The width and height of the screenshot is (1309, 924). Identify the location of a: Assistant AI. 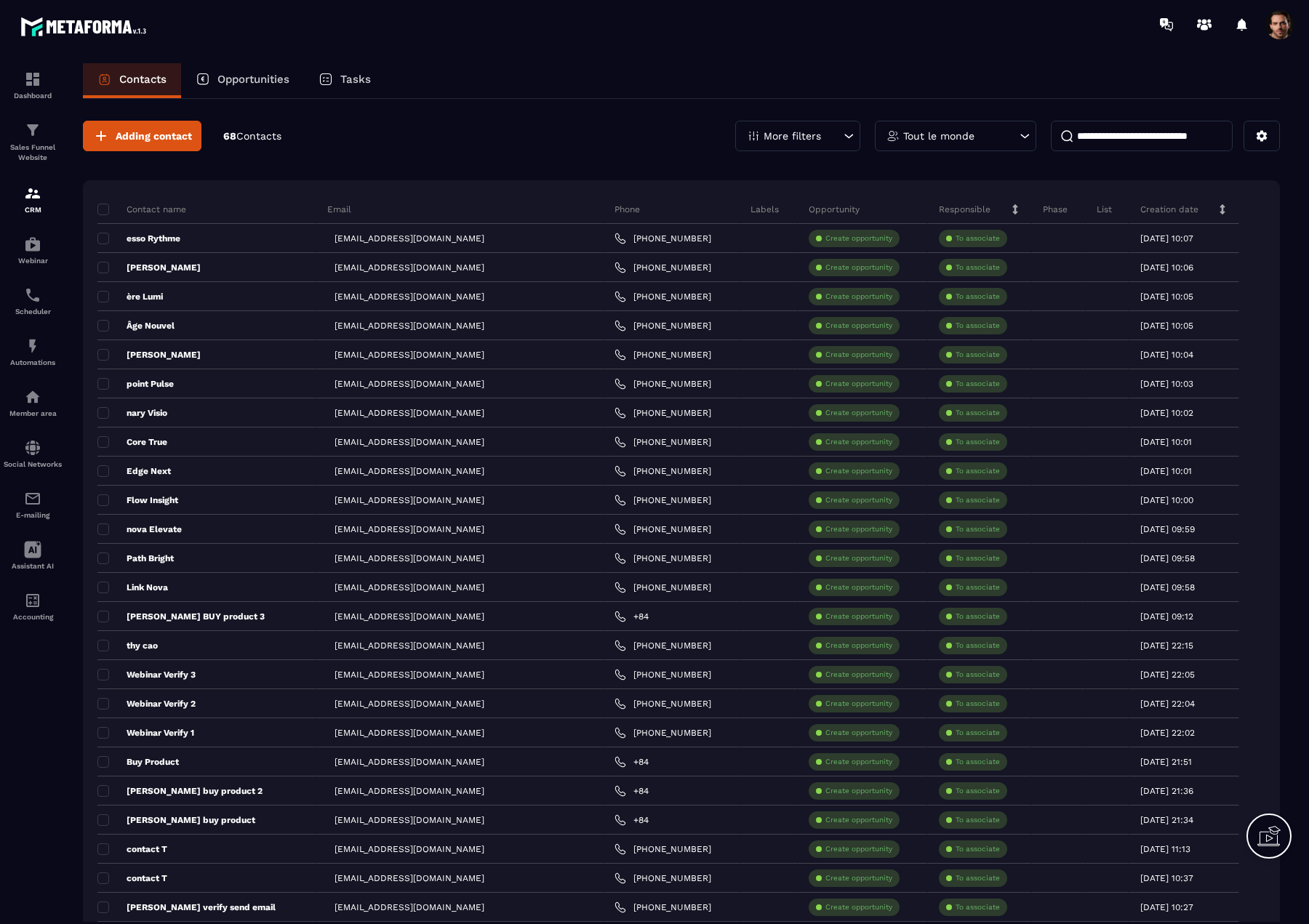
(33, 555).